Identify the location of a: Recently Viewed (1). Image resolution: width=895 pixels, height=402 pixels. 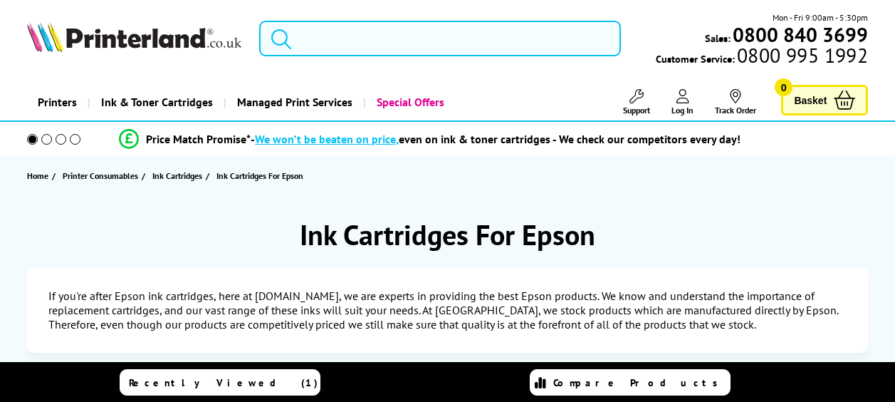
(220, 382).